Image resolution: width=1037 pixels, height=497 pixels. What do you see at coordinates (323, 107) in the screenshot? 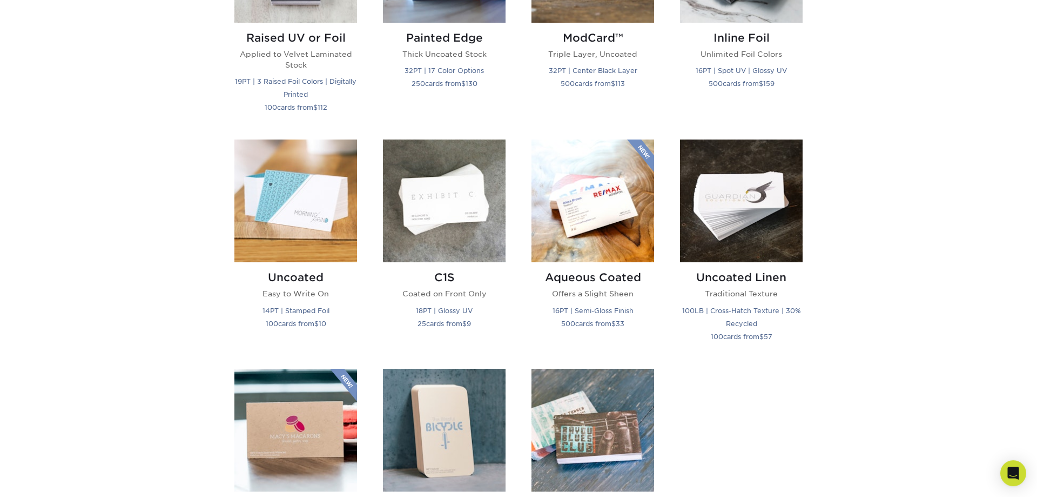
I see `span: 112` at bounding box center [323, 107].